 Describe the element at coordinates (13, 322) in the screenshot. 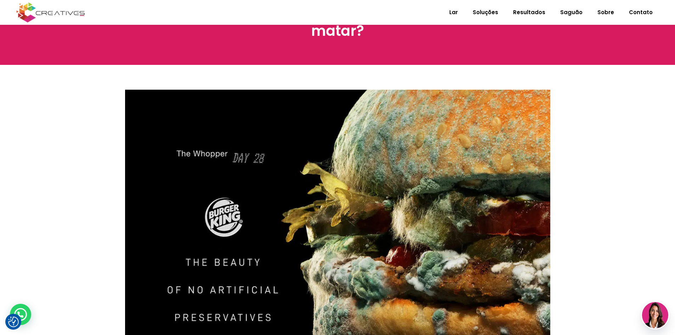

I see `img: Botão de consentimento de revisão` at that location.